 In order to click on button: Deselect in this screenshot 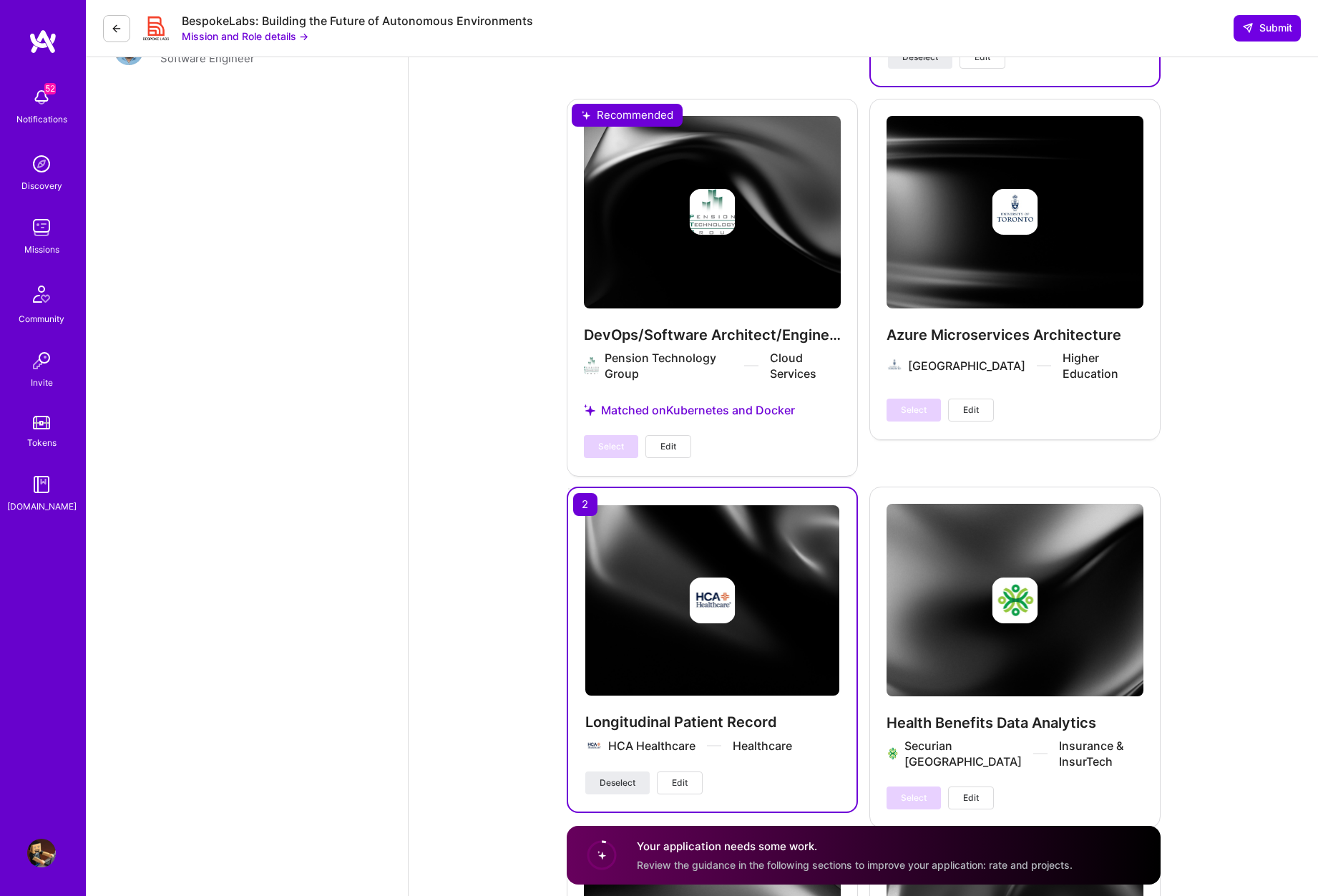, I will do `click(617, 783)`.